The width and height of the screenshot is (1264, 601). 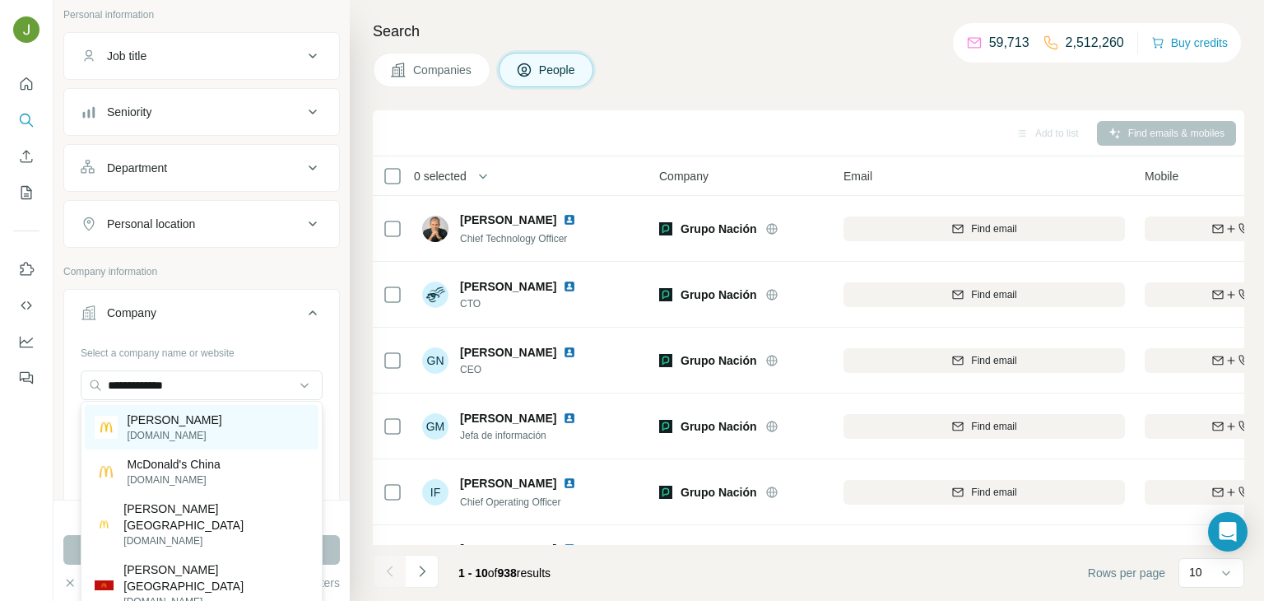 I want to click on div: Job title, so click(x=127, y=56).